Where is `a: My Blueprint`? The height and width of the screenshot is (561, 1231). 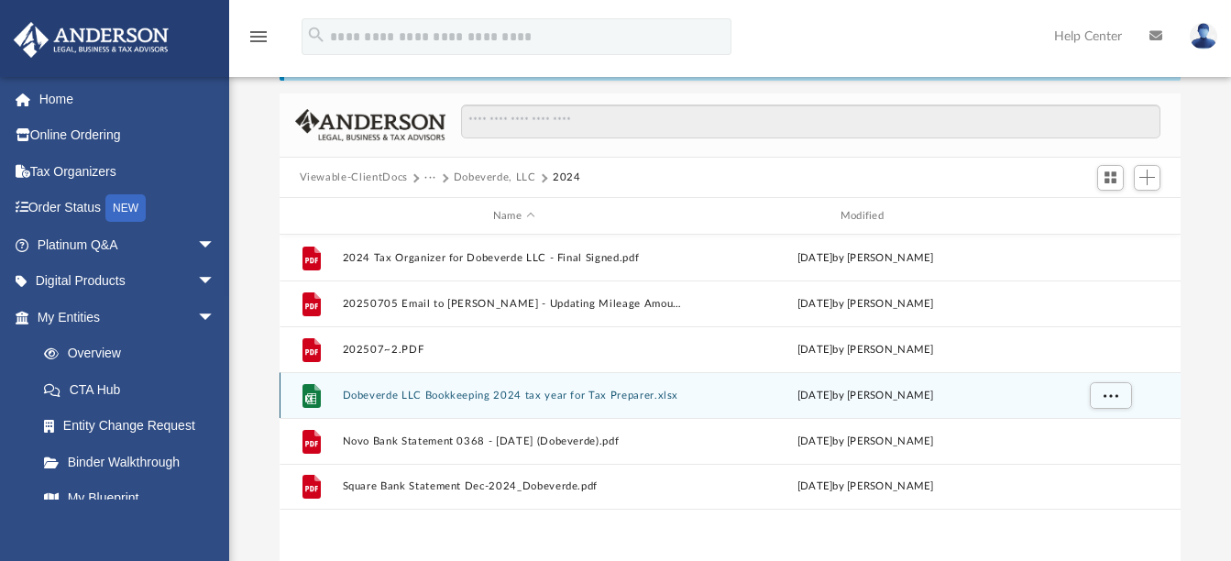 a: My Blueprint is located at coordinates (129, 499).